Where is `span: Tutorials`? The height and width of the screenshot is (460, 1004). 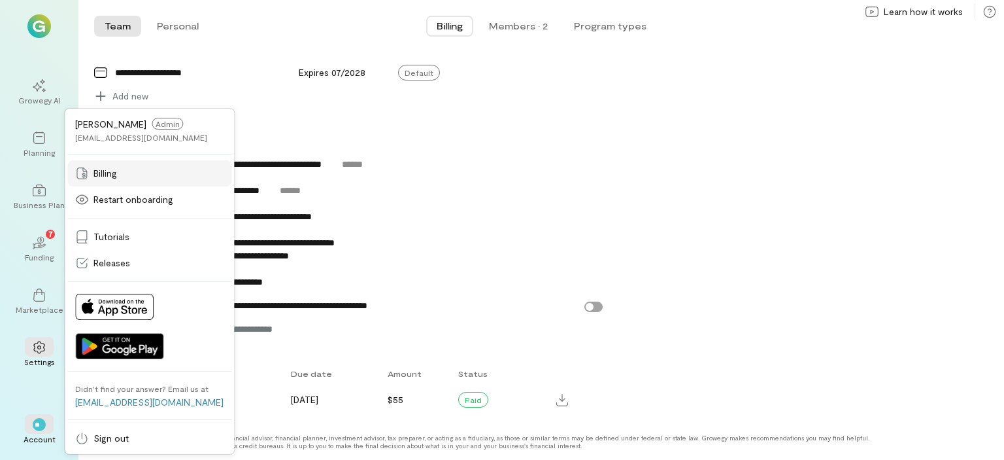
span: Tutorials is located at coordinates (111, 237).